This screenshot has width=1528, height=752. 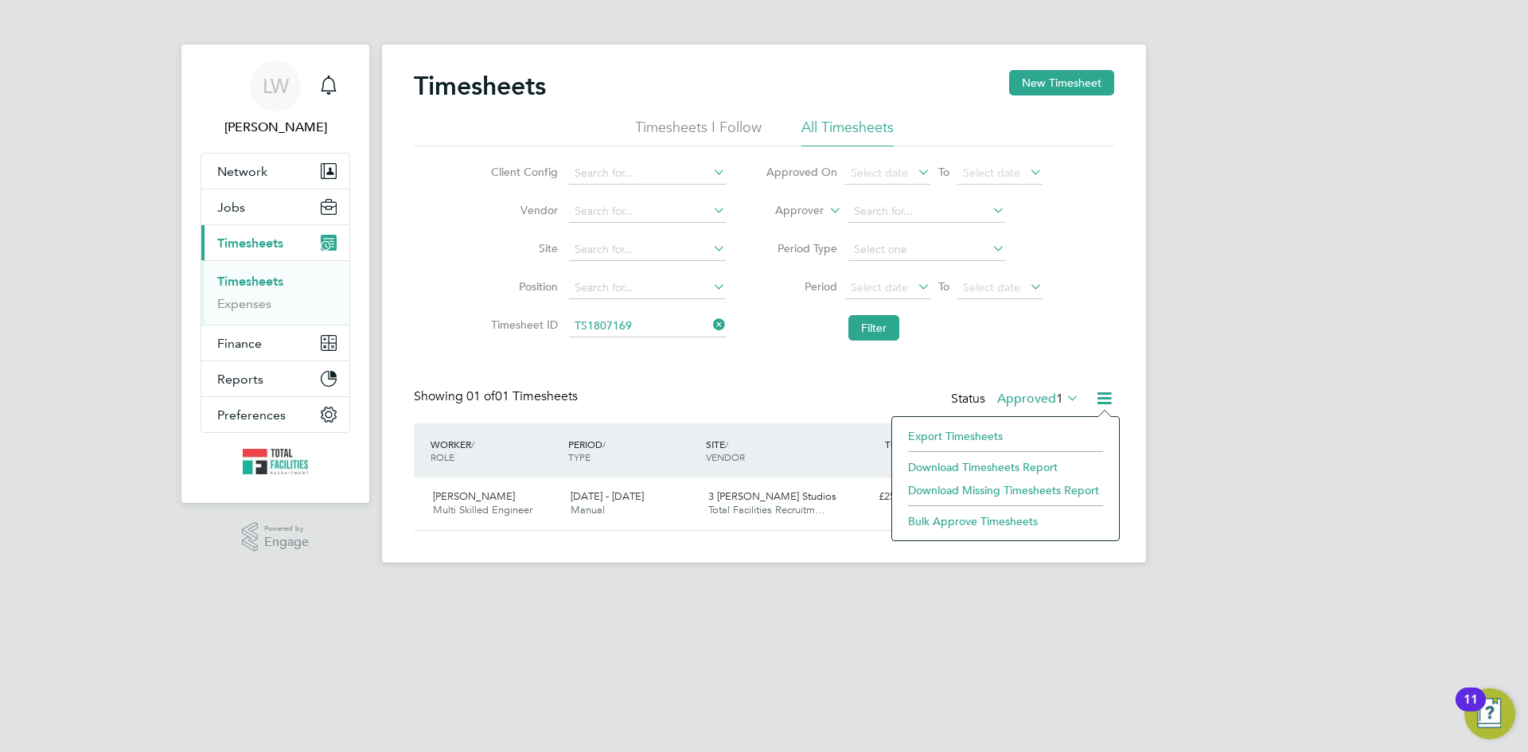 I want to click on span: Finance, so click(x=240, y=343).